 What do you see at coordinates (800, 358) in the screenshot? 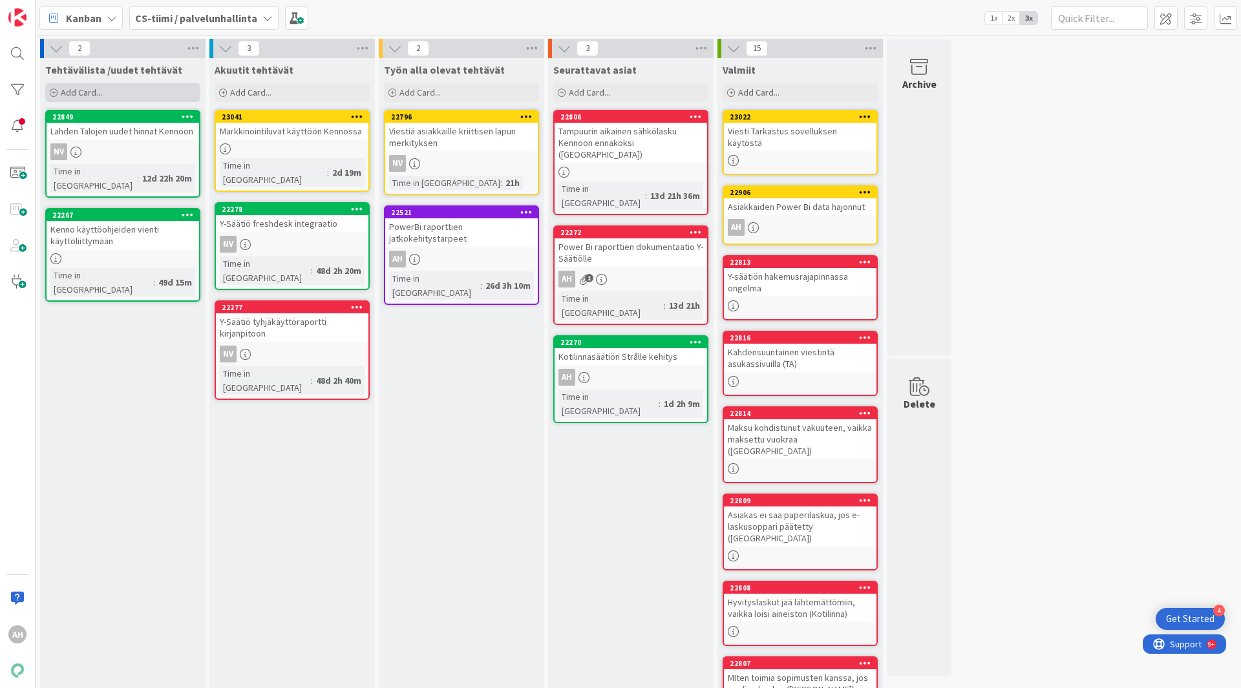
I see `div: Kahdensuuntainen viestintä asukassivuilla (TA)` at bounding box center [800, 358].